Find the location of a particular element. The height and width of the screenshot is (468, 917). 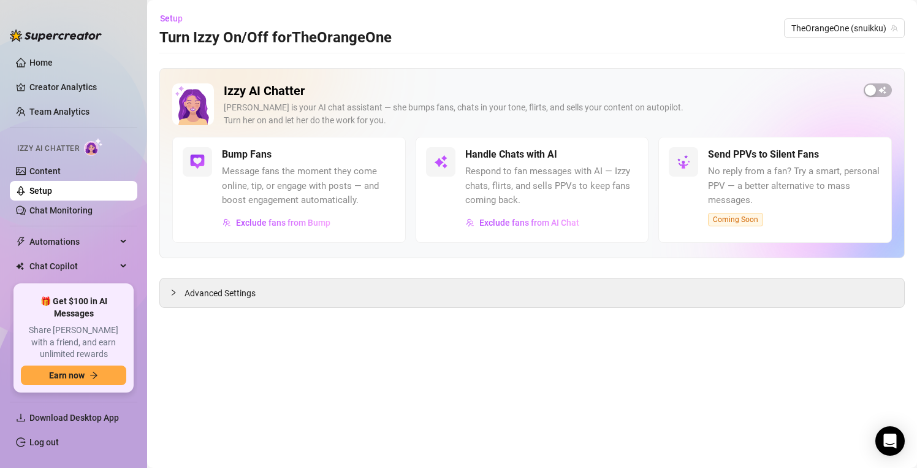

span: Automations is located at coordinates (73, 241).